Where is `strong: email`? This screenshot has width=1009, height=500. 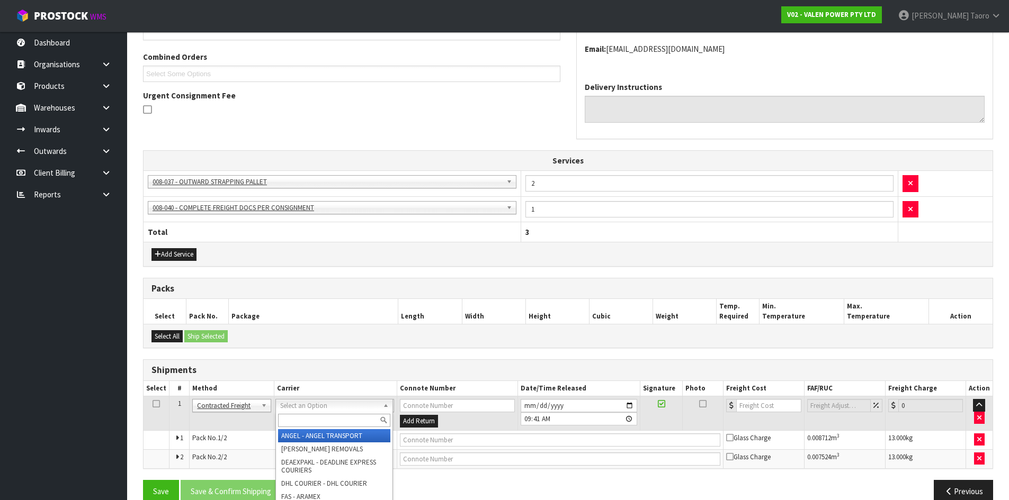
strong: email is located at coordinates (595, 49).